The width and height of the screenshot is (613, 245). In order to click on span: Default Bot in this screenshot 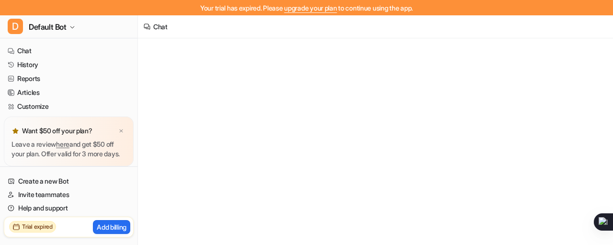, I will do `click(47, 27)`.